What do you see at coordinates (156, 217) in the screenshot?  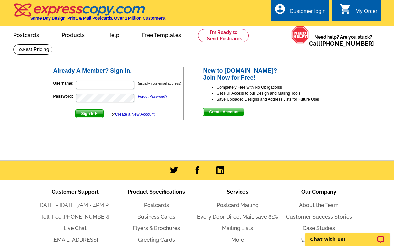 I see `a: Business Cards` at bounding box center [156, 217].